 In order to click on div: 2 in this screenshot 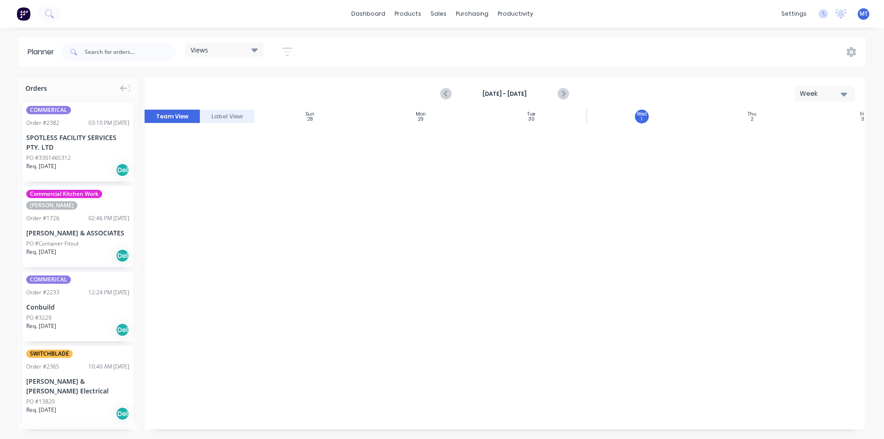, I will do `click(752, 119)`.